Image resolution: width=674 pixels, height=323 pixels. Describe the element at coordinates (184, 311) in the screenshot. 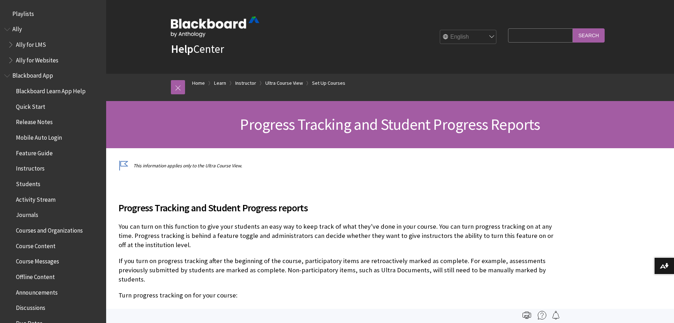

I see `span: Courses Settings` at that location.